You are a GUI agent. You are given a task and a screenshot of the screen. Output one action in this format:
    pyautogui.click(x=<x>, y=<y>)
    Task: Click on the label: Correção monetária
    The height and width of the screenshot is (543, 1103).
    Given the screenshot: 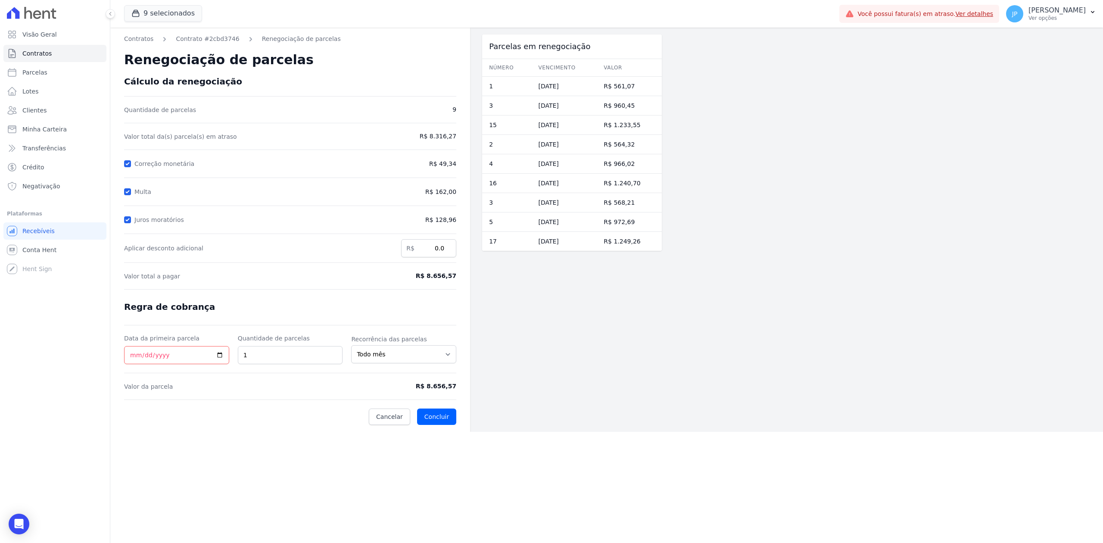 What is the action you would take?
    pyautogui.click(x=166, y=164)
    